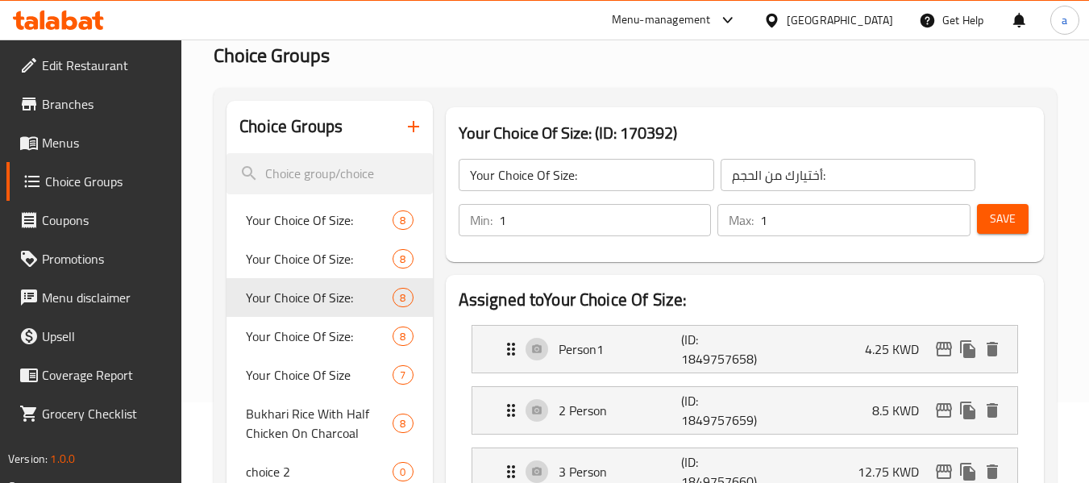  What do you see at coordinates (94, 336) in the screenshot?
I see `a: Upsell` at bounding box center [94, 336].